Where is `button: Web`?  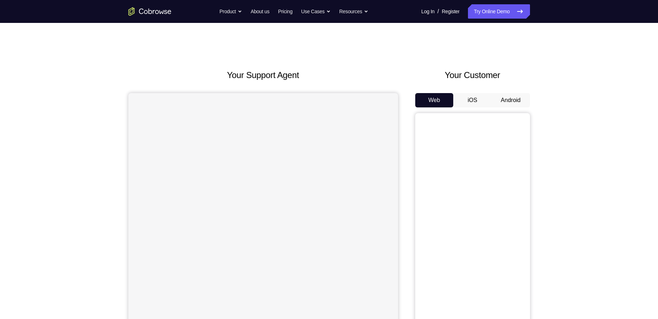 button: Web is located at coordinates (434, 100).